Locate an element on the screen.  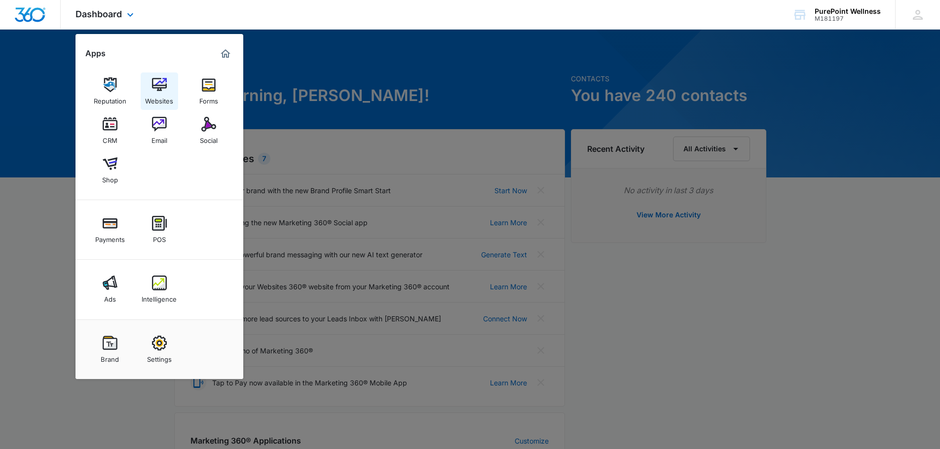
a: POS is located at coordinates (159, 230).